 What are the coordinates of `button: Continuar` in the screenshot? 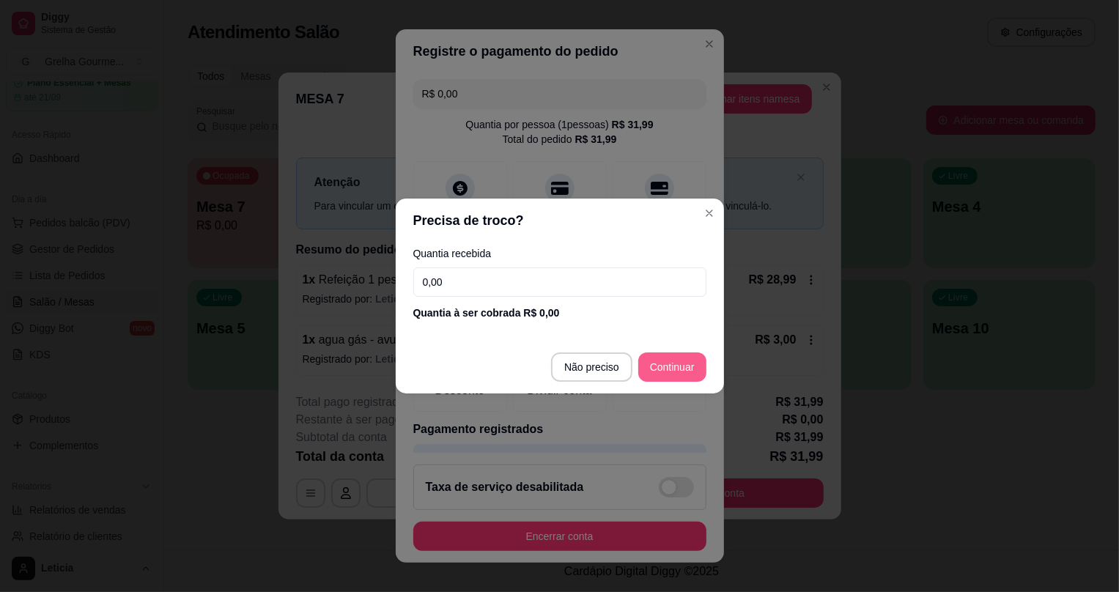 It's located at (672, 367).